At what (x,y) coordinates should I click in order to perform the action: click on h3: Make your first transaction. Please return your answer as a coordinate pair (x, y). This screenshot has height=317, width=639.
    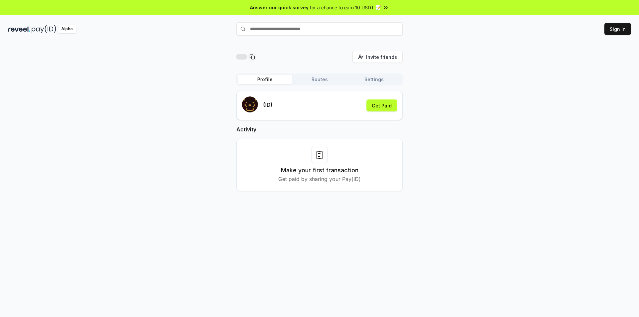
    Looking at the image, I should click on (319, 170).